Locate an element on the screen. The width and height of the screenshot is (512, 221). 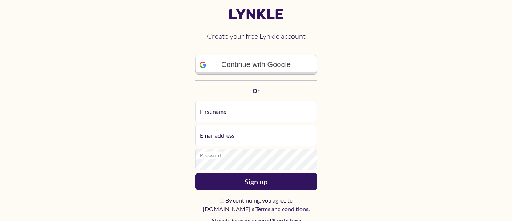
button: Sign up is located at coordinates (256, 182).